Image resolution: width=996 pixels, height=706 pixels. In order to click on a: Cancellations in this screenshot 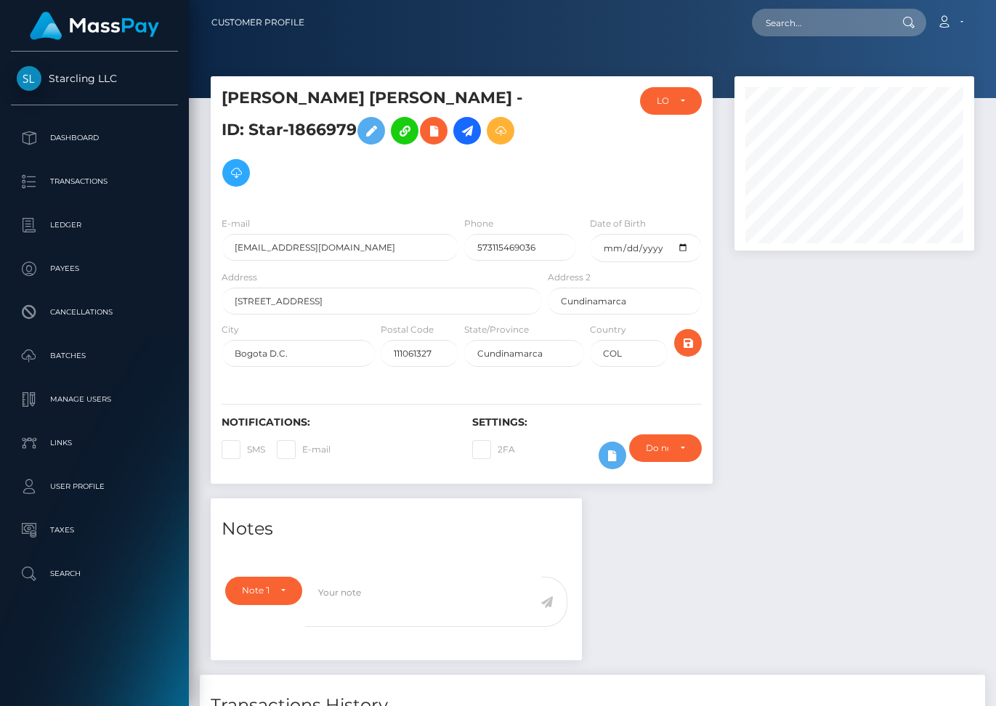, I will do `click(94, 312)`.